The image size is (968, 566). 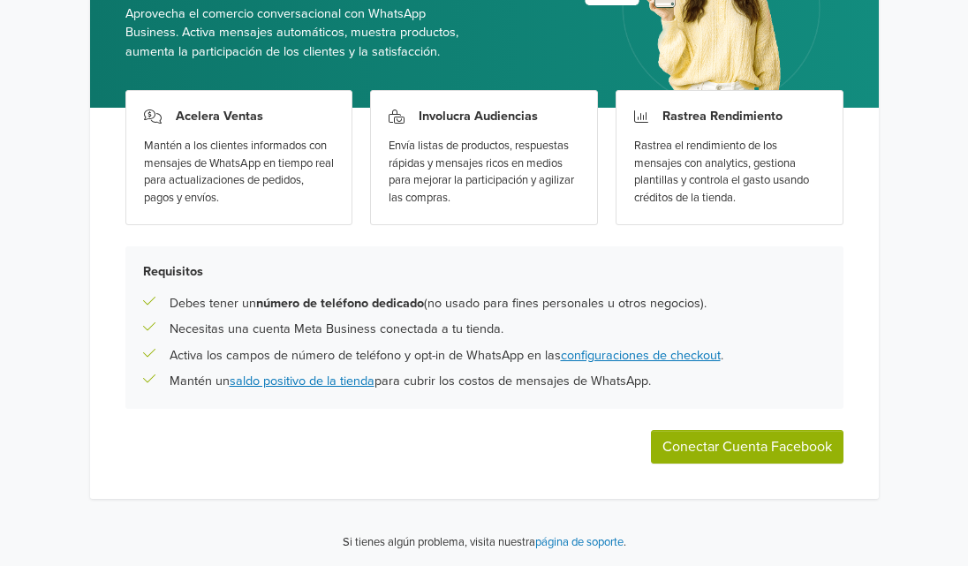 I want to click on h3: Acelera Ventas, so click(x=219, y=116).